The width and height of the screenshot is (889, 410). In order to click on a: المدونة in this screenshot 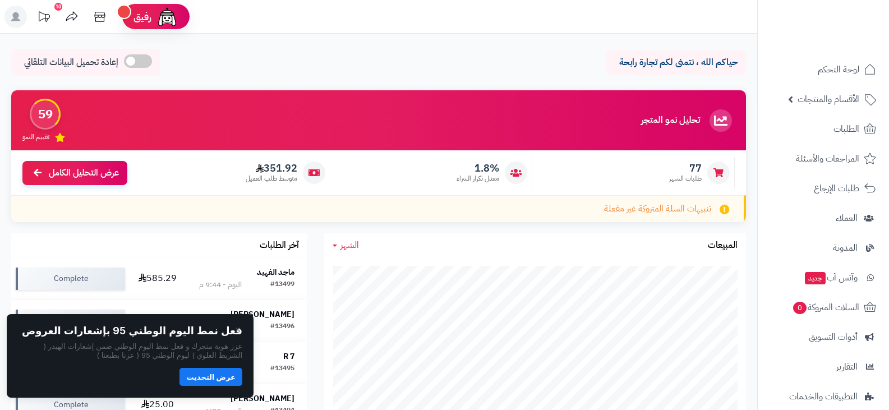, I will do `click(823, 248)`.